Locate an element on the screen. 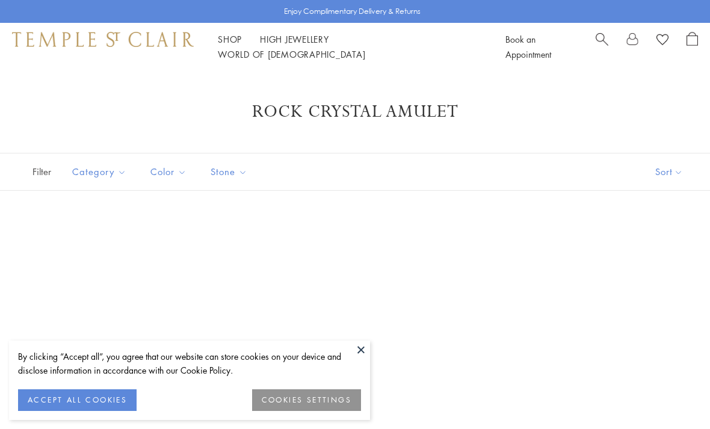 The width and height of the screenshot is (710, 429). a: Search is located at coordinates (601, 47).